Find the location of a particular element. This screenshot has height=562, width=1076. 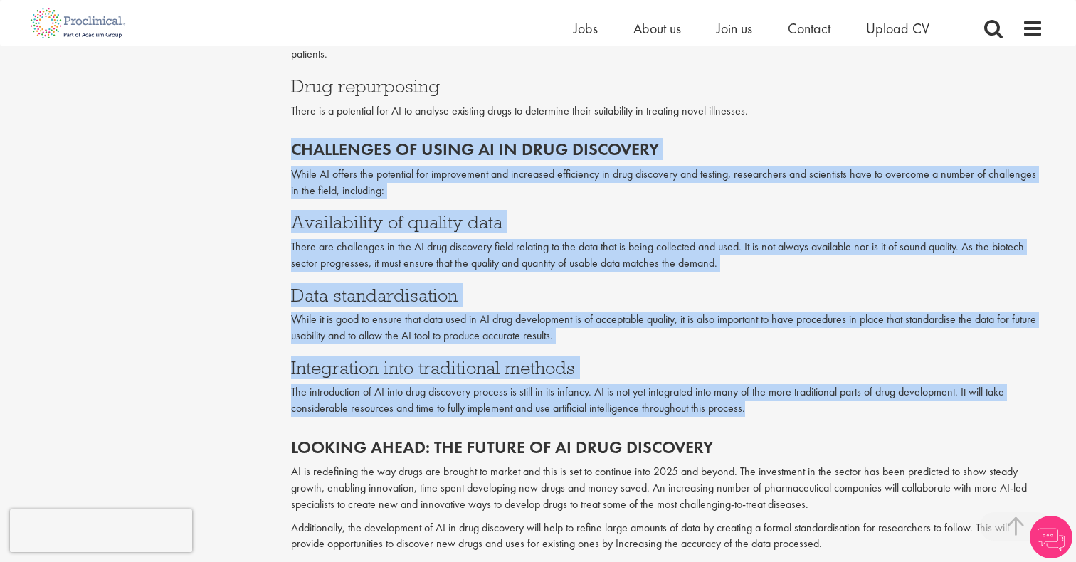

span: Join us is located at coordinates (735, 28).